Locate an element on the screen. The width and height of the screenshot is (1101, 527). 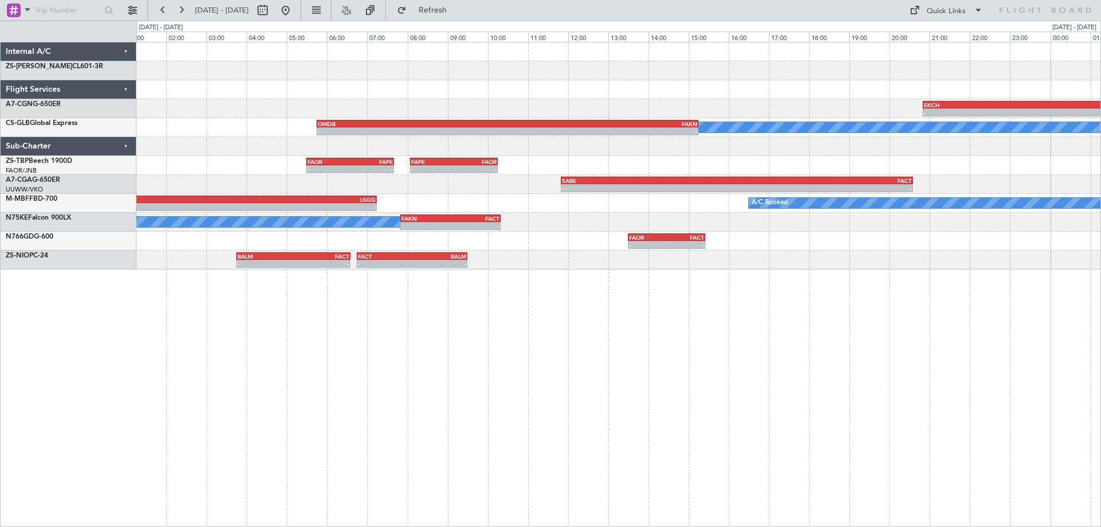
div: 19:00 is located at coordinates (869, 37).